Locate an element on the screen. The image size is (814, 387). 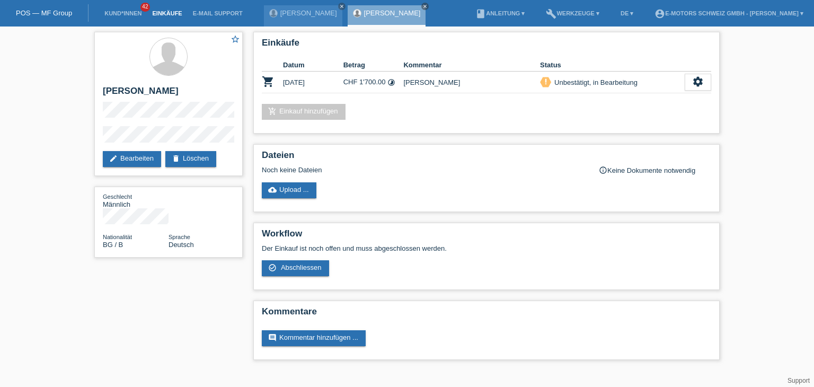
h2: Einkäufe is located at coordinates (486, 46).